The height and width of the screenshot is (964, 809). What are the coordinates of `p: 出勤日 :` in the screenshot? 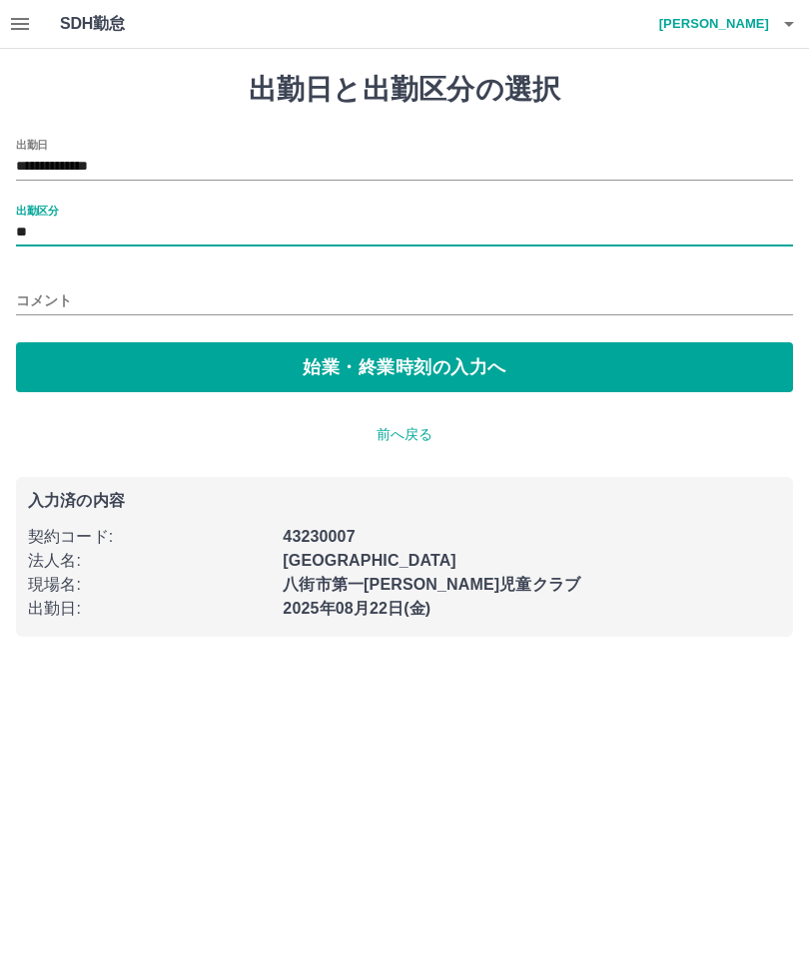 It's located at (149, 609).